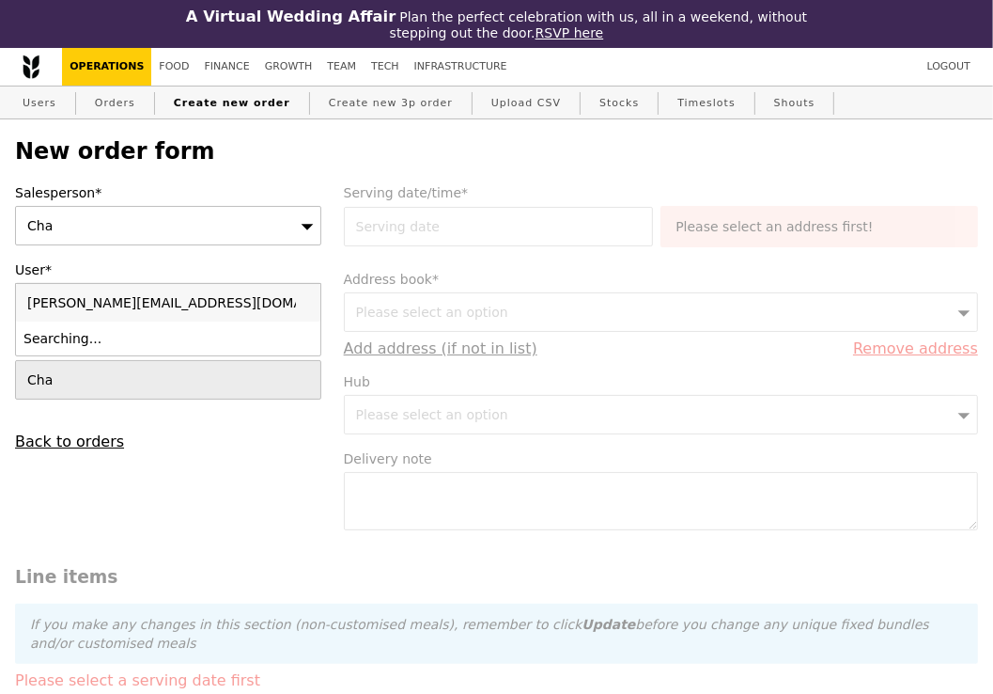  What do you see at coordinates (949, 67) in the screenshot?
I see `a: Logout` at bounding box center [949, 67].